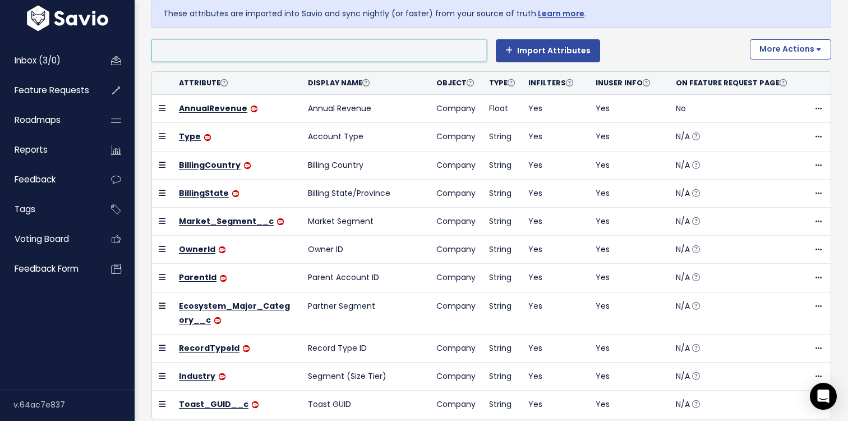 The height and width of the screenshot is (421, 848). Describe the element at coordinates (502, 82) in the screenshot. I see `span: Type` at that location.